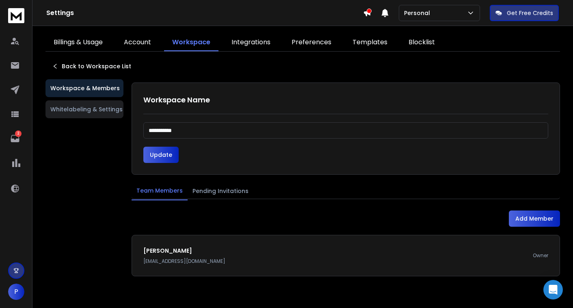  What do you see at coordinates (161, 155) in the screenshot?
I see `button: Update` at bounding box center [161, 155].